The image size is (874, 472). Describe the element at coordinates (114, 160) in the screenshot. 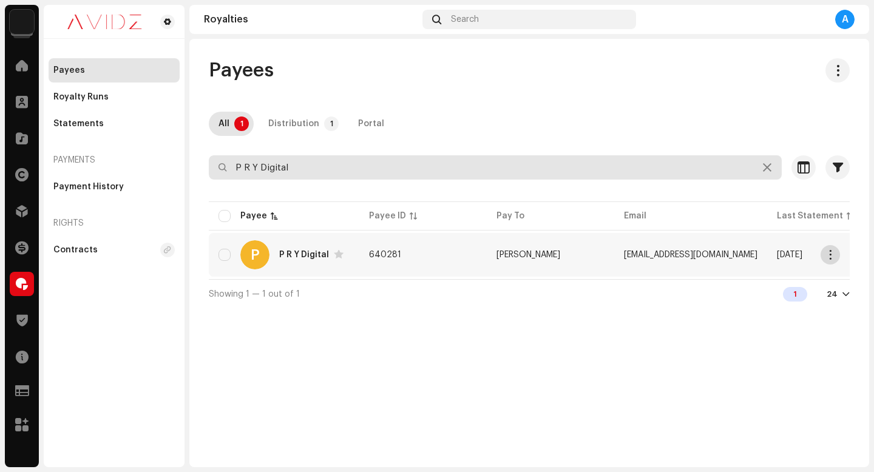

I see `re-a-nav-header: Payments` at that location.